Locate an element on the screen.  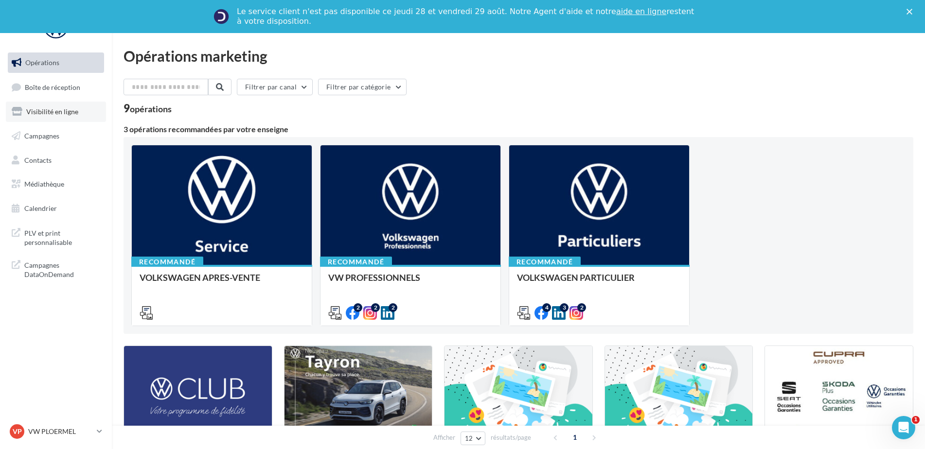
div: Le service client n'est pas disponible ce jeudi 28 et vendredi 29 août. Notre Agent d'aide et not... is located at coordinates (466, 17).